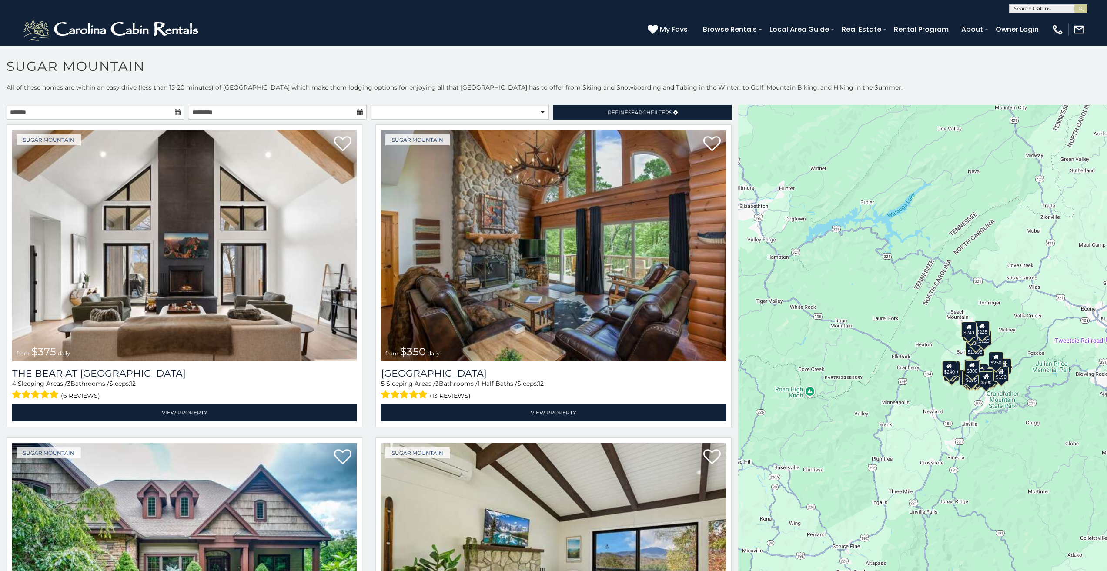 The image size is (1107, 571). I want to click on span: Refine Filters, so click(640, 112).